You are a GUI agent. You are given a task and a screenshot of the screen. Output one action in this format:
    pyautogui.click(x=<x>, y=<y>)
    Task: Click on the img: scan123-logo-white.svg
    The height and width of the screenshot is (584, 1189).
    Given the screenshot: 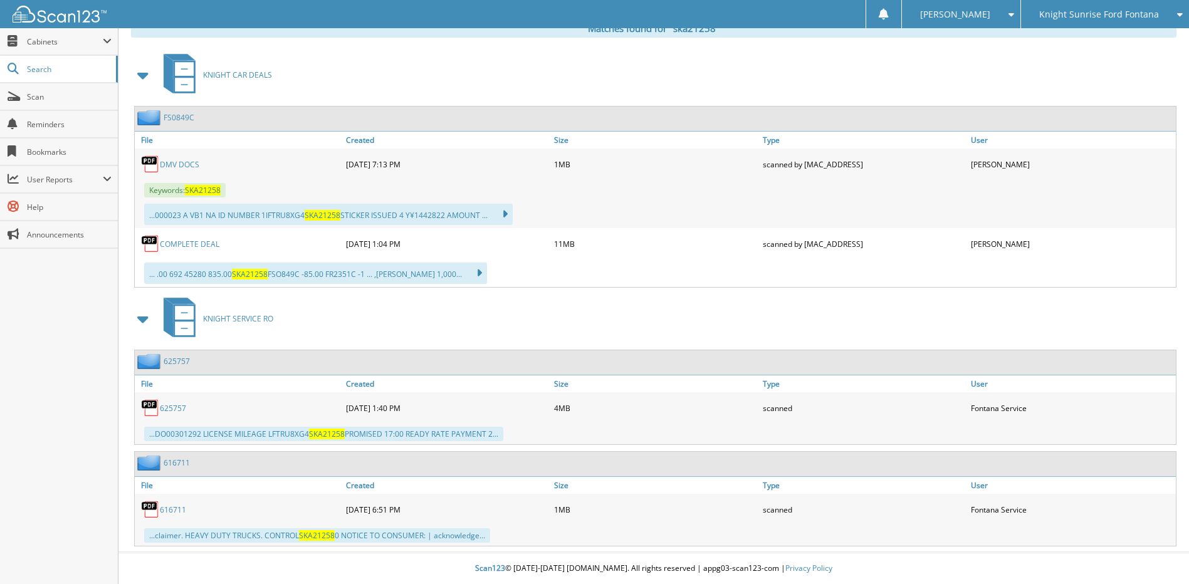 What is the action you would take?
    pyautogui.click(x=60, y=14)
    